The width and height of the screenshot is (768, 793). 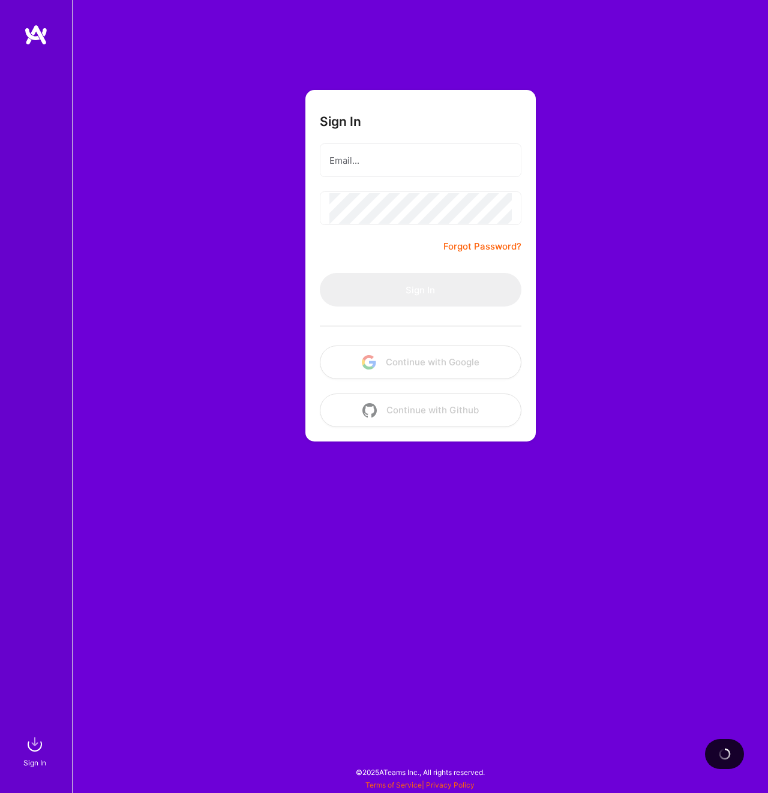 I want to click on h3: Sign In, so click(x=340, y=121).